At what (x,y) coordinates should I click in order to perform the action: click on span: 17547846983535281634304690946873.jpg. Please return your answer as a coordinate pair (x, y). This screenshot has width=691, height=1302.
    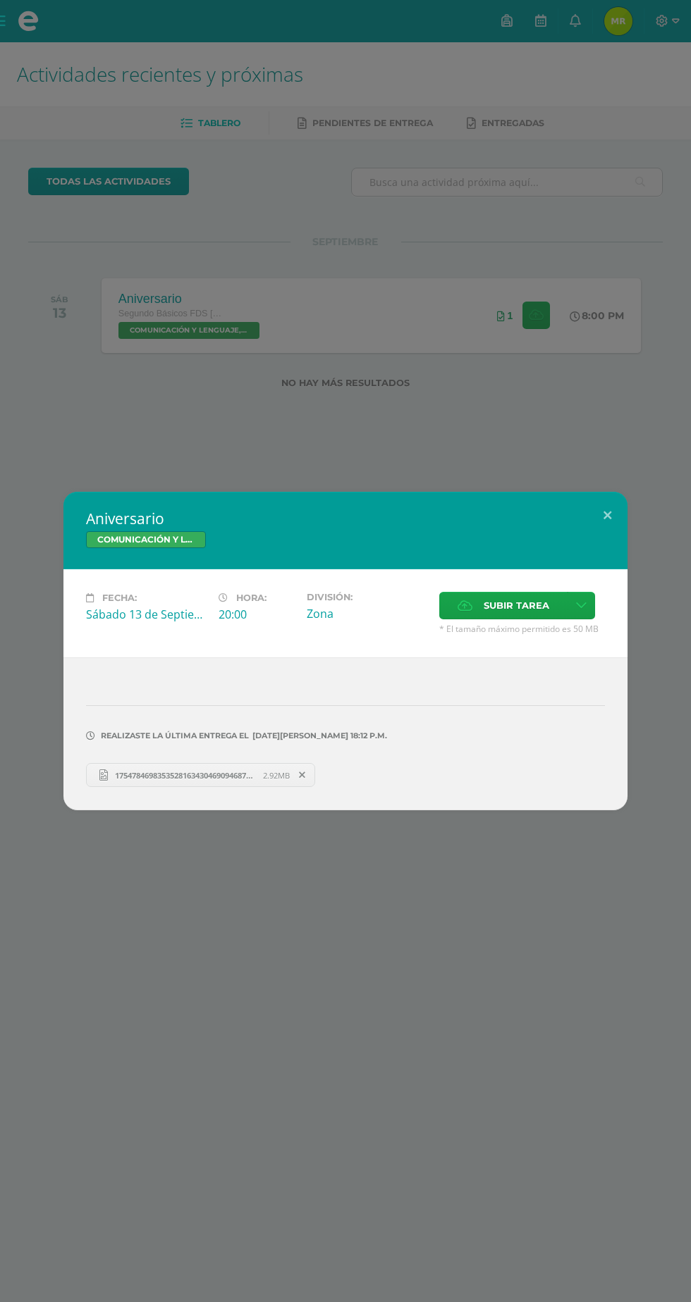
    Looking at the image, I should click on (185, 775).